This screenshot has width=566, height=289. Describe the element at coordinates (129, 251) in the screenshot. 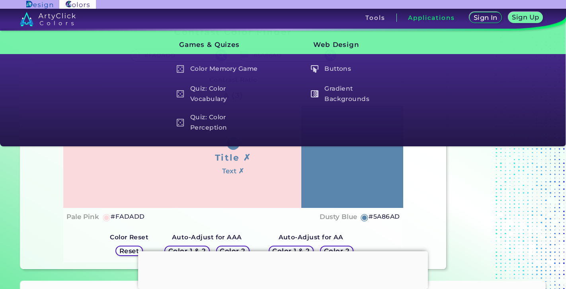

I see `h5: Reset` at that location.